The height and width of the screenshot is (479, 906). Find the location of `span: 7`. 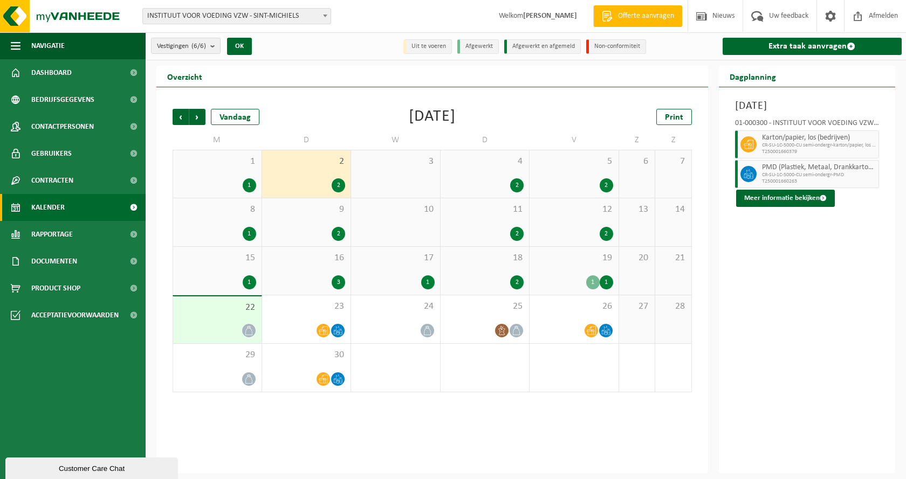

span: 7 is located at coordinates (673, 162).